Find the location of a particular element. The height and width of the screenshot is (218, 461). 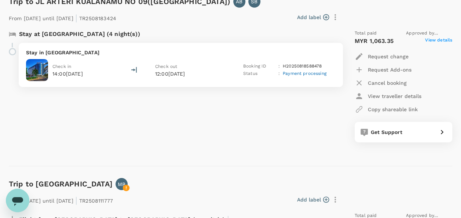

span: Total paid is located at coordinates (366, 33).